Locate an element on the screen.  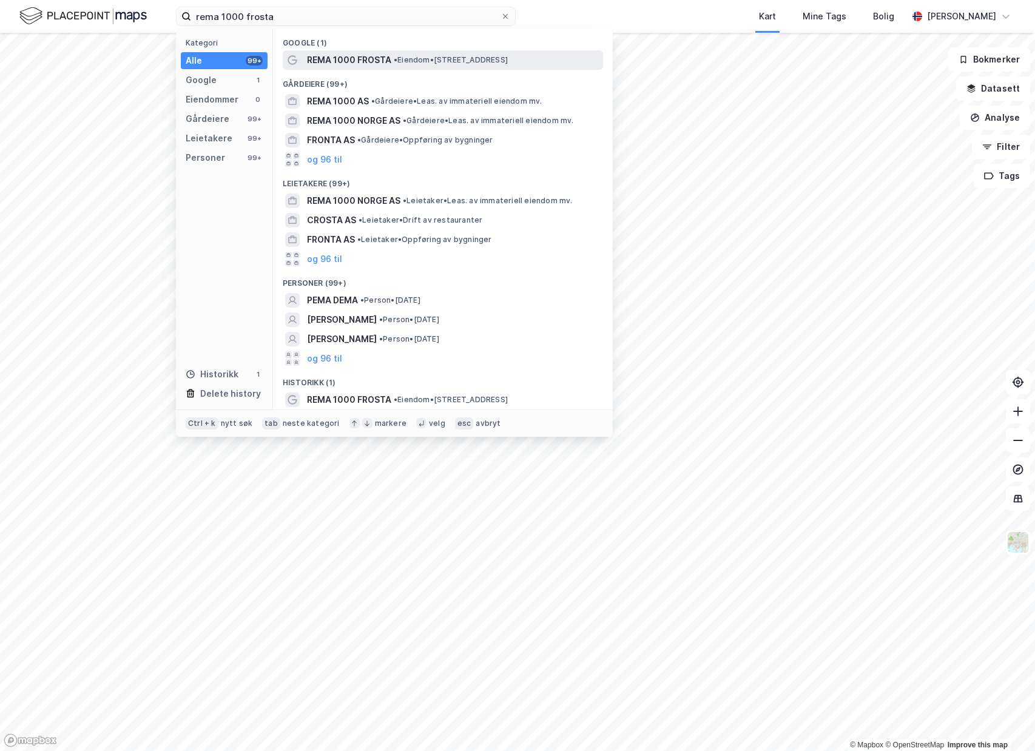
div: Historikk (1) is located at coordinates (443, 379).